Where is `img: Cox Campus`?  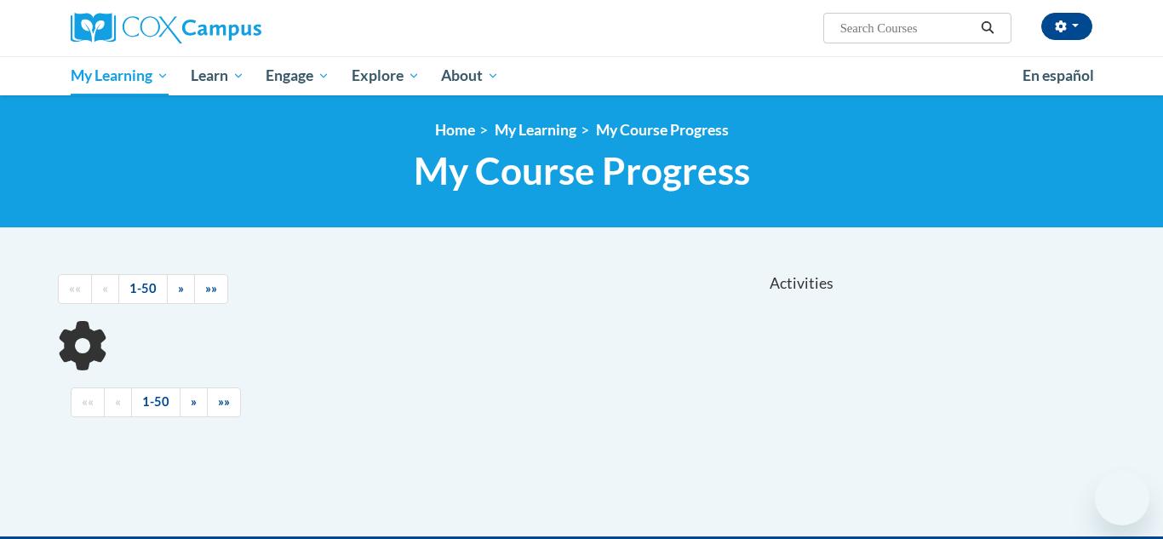 img: Cox Campus is located at coordinates (166, 28).